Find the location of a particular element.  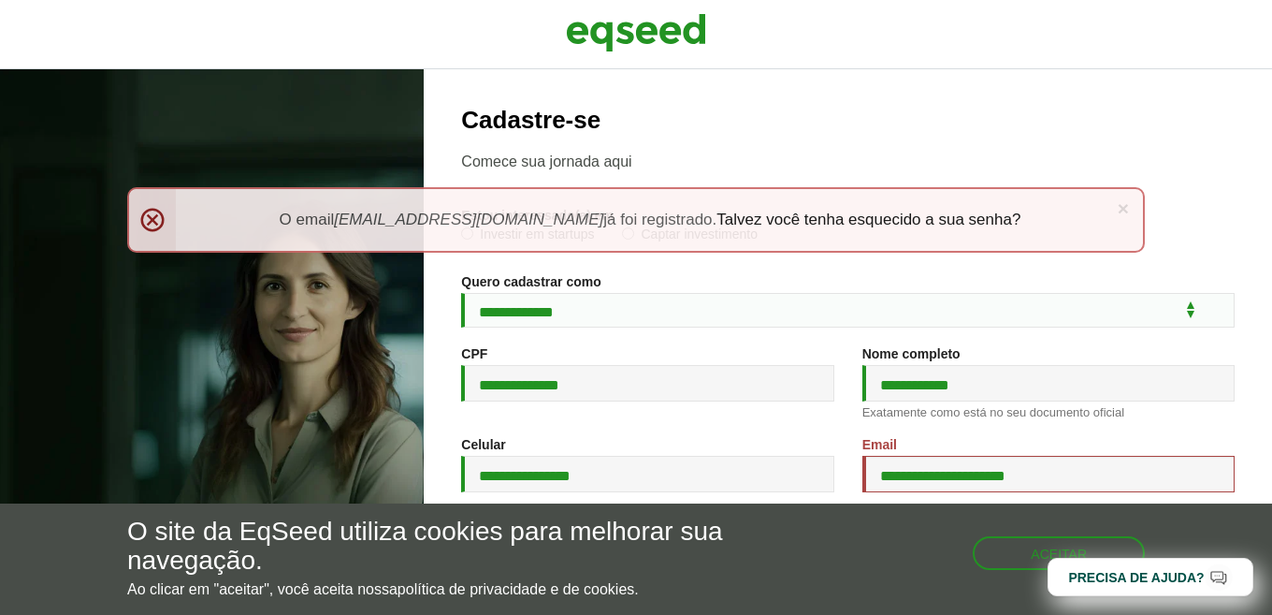

a: política de privacidade e de cookies is located at coordinates (516, 589).